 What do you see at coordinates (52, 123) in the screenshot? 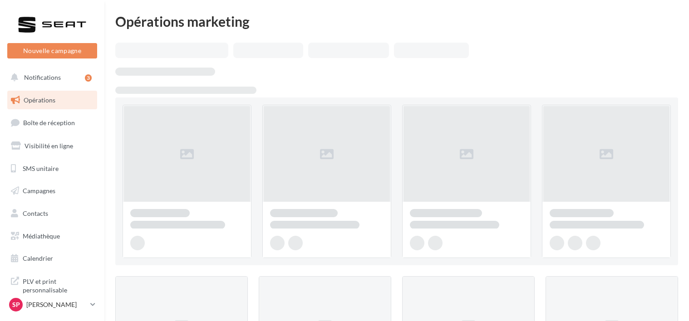
I see `a: Boîte de réception` at bounding box center [52, 123].